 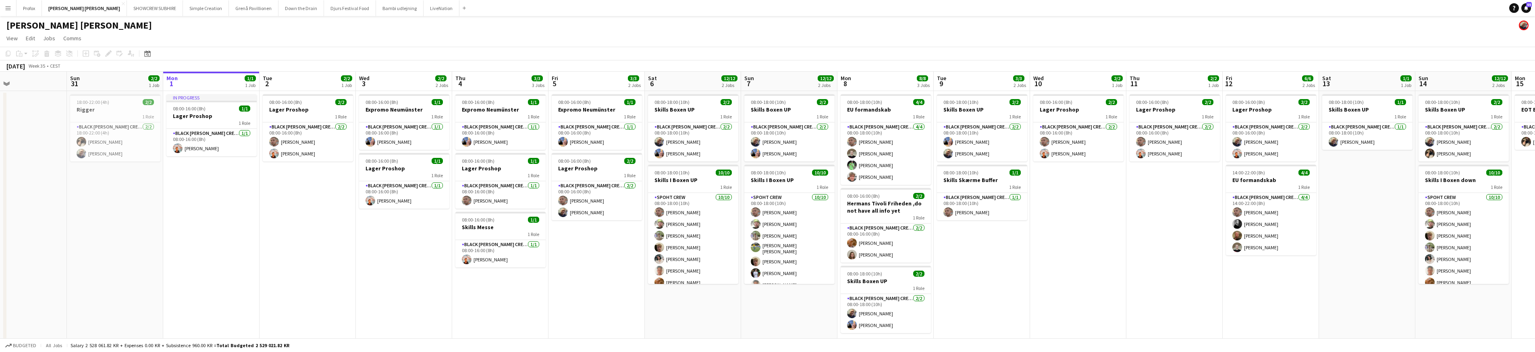 I want to click on span: Edit, so click(x=30, y=38).